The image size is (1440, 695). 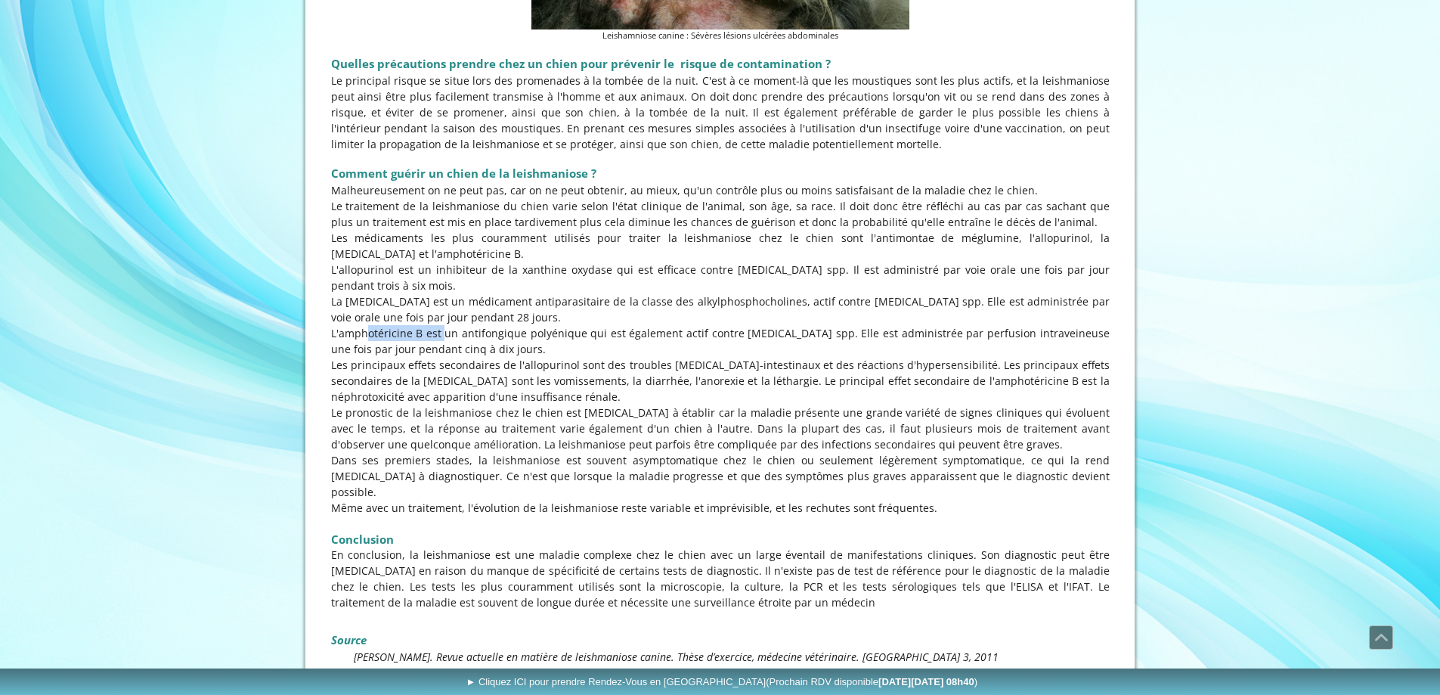 I want to click on strong: Conclusion, so click(x=362, y=539).